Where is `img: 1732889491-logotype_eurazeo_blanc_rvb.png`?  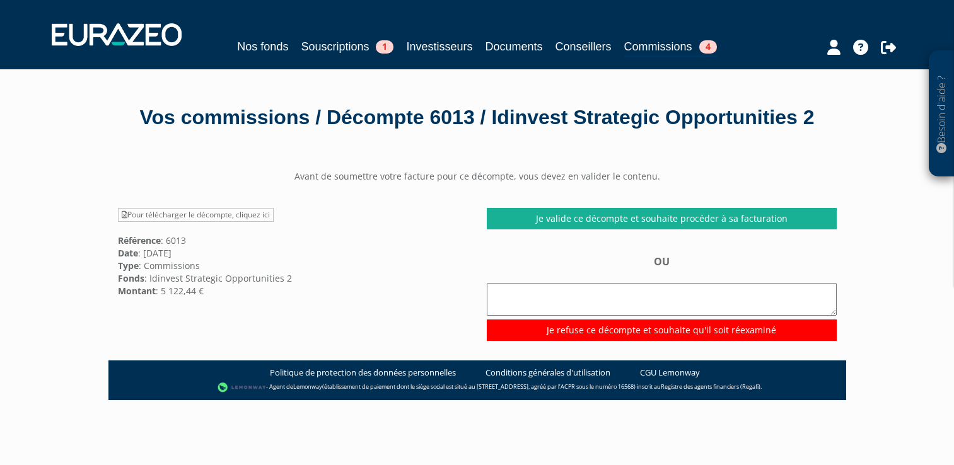
img: 1732889491-logotype_eurazeo_blanc_rvb.png is located at coordinates (117, 35).